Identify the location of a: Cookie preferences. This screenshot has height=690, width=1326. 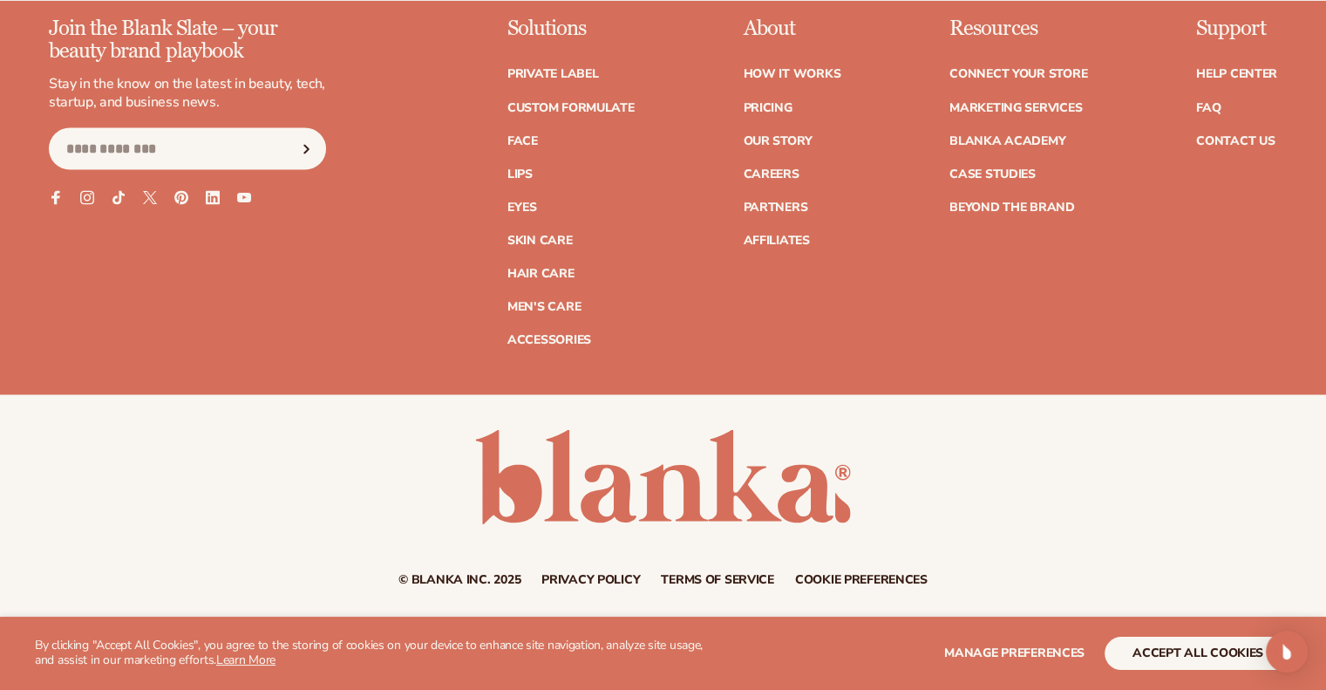
(861, 579).